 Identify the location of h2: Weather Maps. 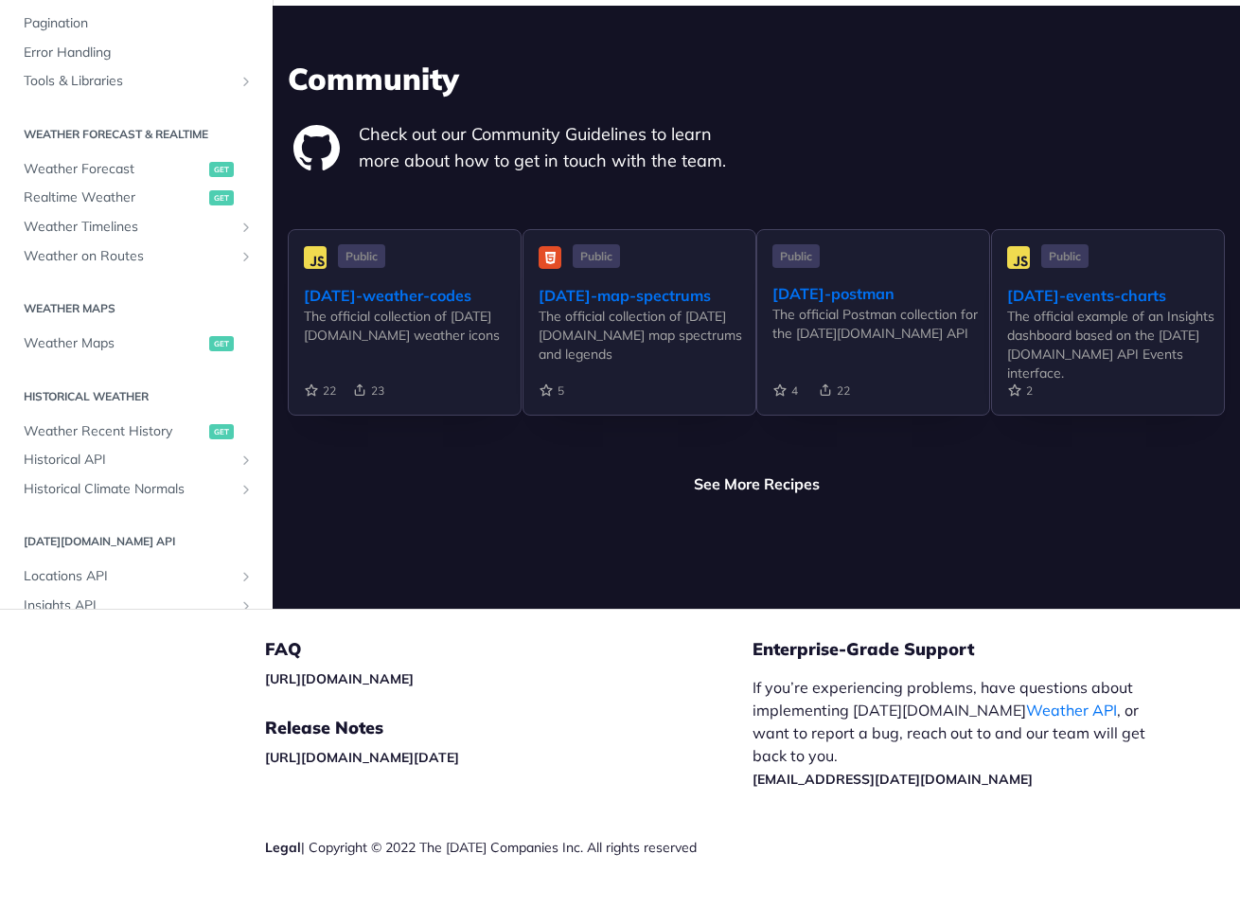
(136, 309).